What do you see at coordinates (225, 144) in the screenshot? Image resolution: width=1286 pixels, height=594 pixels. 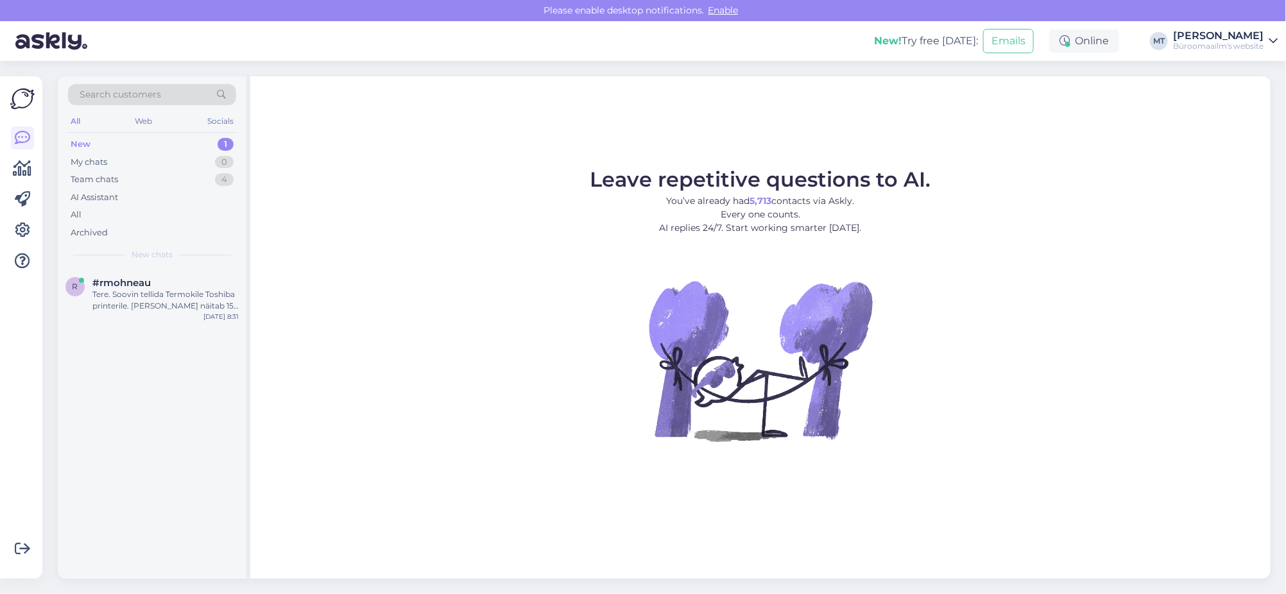 I see `div: 1` at bounding box center [225, 144].